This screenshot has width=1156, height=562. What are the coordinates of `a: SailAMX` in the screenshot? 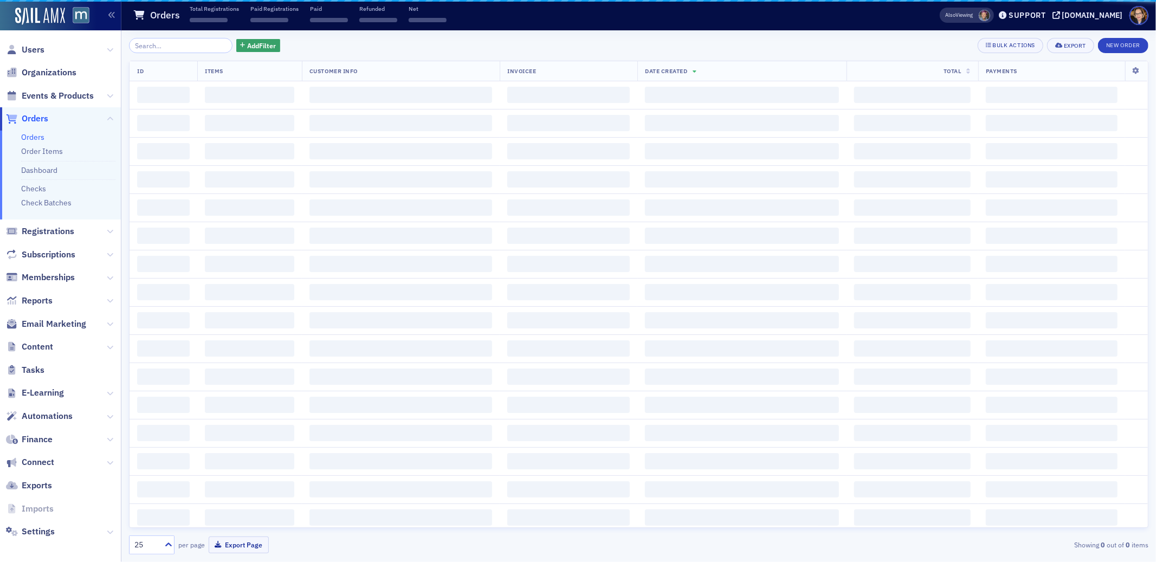 It's located at (40, 16).